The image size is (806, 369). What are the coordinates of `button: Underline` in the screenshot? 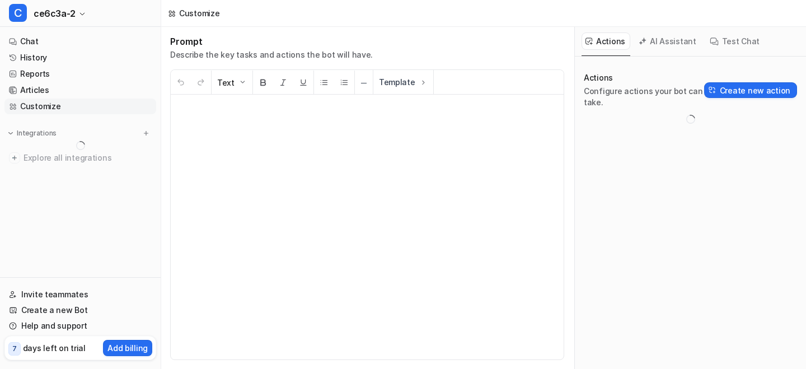 It's located at (303, 82).